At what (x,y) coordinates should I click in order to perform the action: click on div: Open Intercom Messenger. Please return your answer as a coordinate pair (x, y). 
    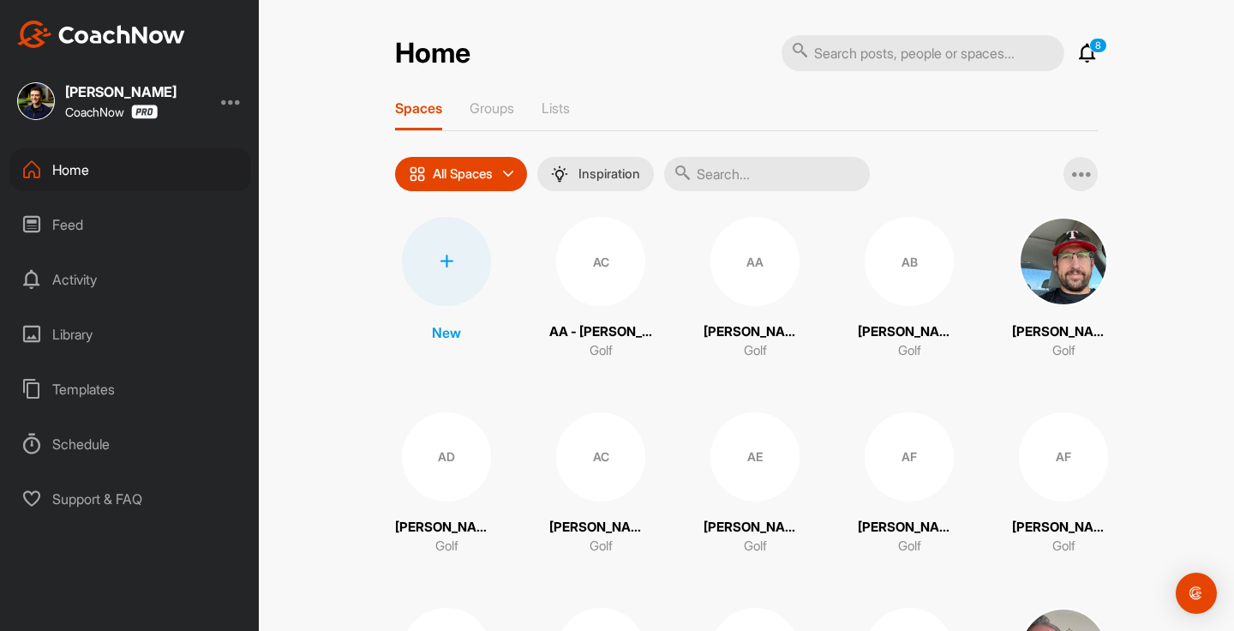
    Looking at the image, I should click on (1196, 593).